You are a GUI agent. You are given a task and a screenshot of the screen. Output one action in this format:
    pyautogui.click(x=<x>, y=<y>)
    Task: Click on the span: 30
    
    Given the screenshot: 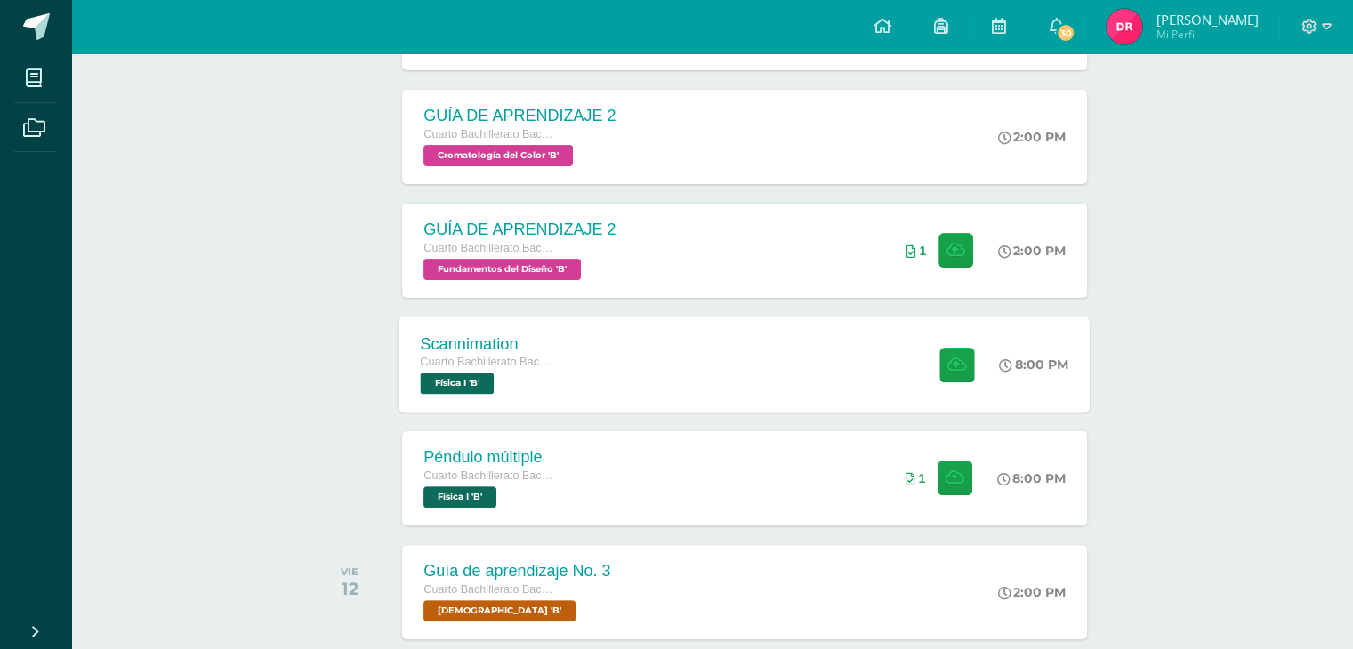 What is the action you would take?
    pyautogui.click(x=1065, y=33)
    